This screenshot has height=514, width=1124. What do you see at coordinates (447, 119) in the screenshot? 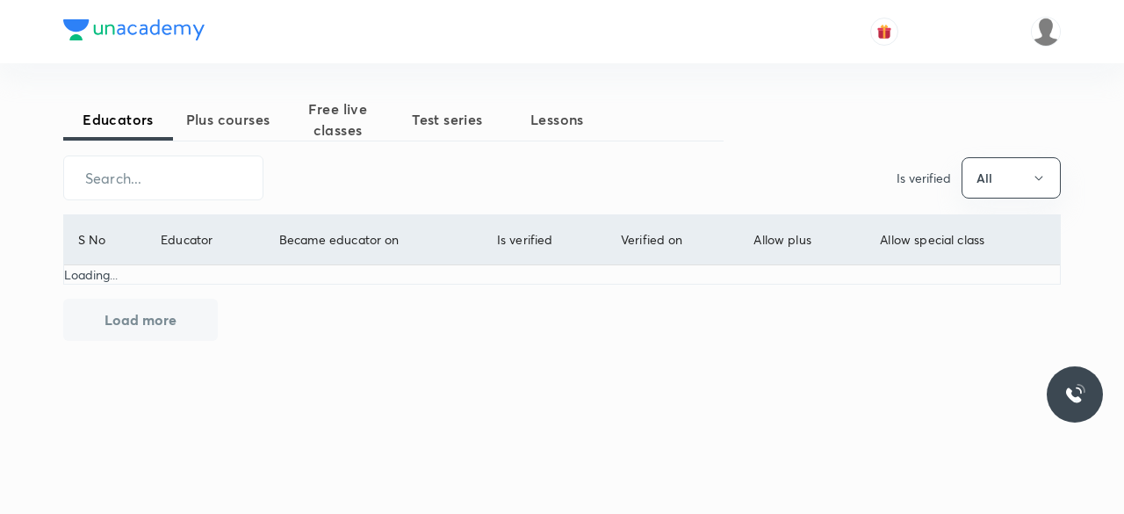
I see `span: Test series` at bounding box center [447, 119].